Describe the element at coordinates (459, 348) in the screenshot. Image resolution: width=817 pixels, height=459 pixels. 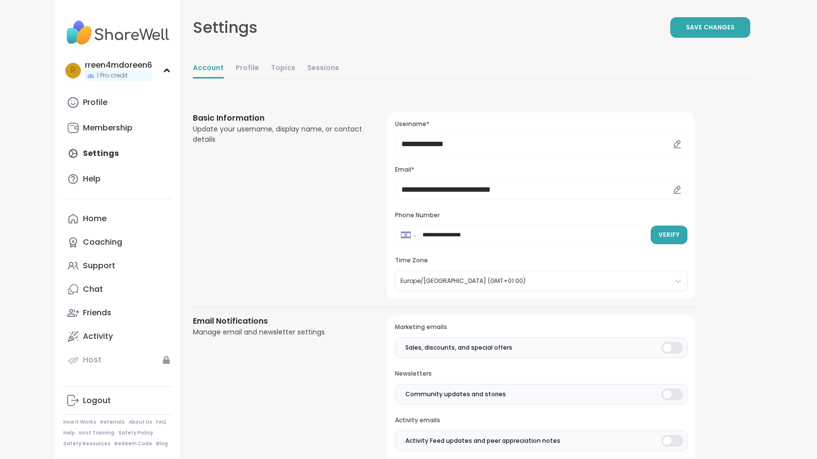
I see `span: Sales, discounts, and special offers` at that location.